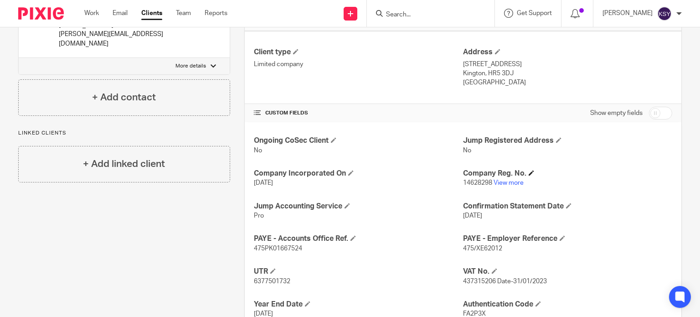  What do you see at coordinates (358, 238) in the screenshot?
I see `h4: PAYE - Accounts Office Ref.` at bounding box center [358, 238].